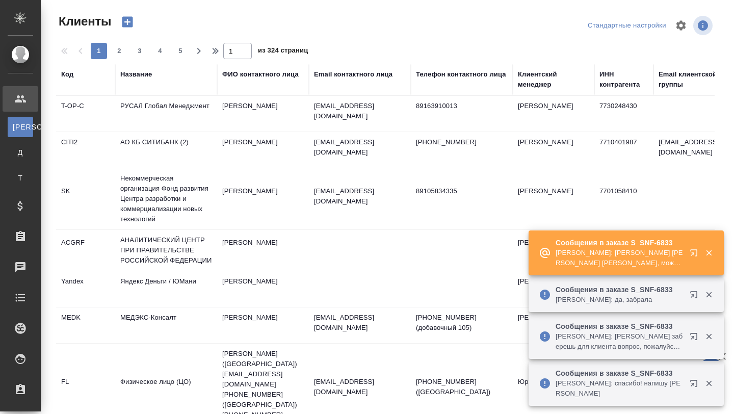  I want to click on td: CITI2, so click(86, 150).